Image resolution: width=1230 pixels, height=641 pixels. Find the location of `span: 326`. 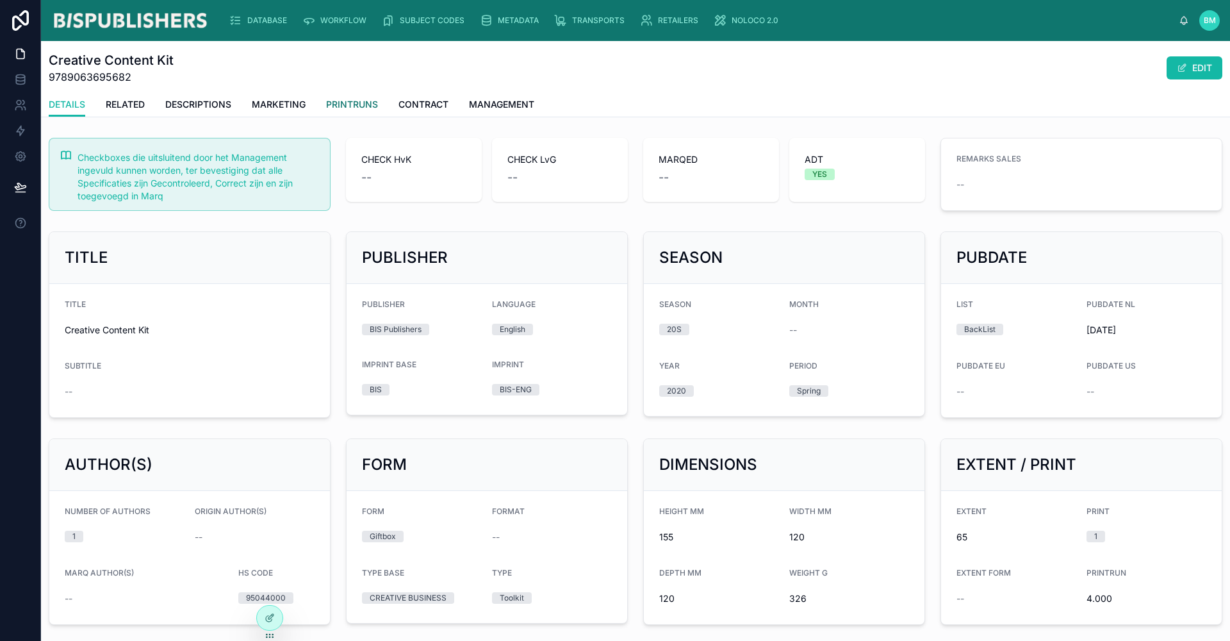

span: 326 is located at coordinates (849, 598).